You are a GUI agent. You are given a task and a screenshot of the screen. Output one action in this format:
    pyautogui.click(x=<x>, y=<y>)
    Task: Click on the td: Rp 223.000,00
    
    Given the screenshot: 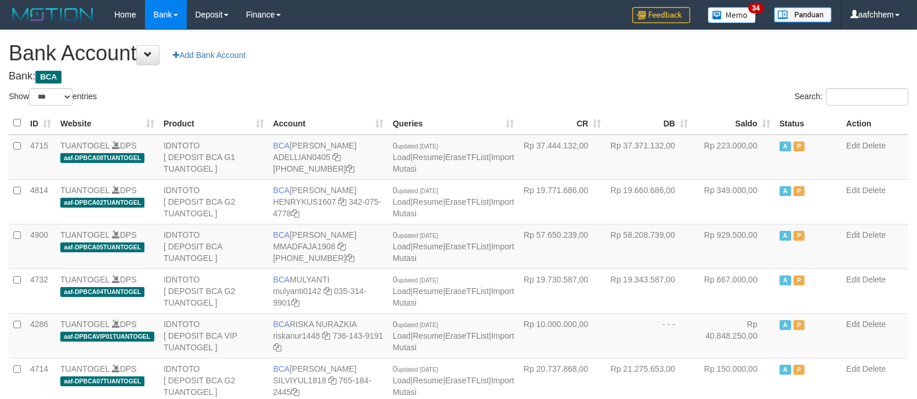 What is the action you would take?
    pyautogui.click(x=734, y=157)
    